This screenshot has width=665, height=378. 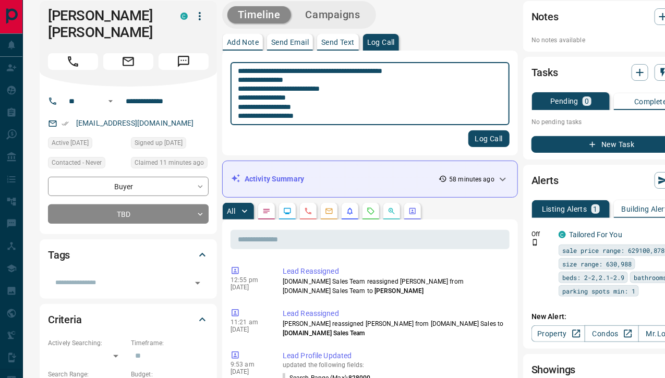 I want to click on p: 1, so click(x=596, y=209).